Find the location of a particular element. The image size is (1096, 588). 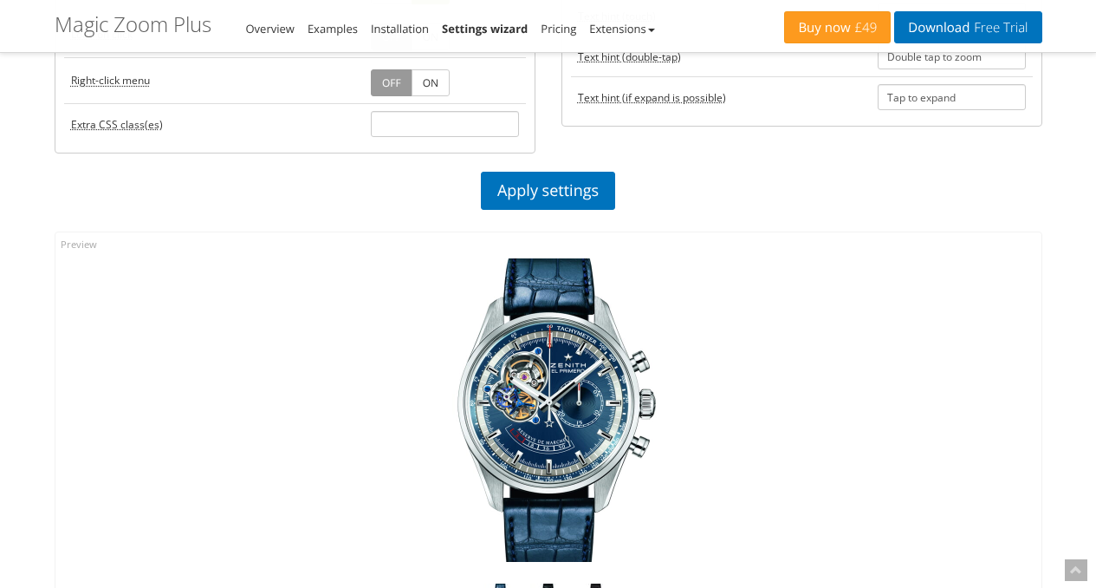

a: Settings wizard is located at coordinates (485, 29).